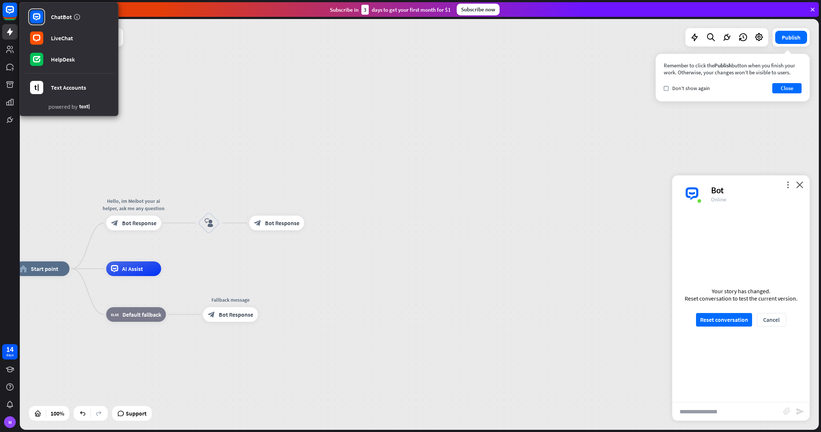 The image size is (821, 432). Describe the element at coordinates (231, 300) in the screenshot. I see `div: Fallback message` at that location.